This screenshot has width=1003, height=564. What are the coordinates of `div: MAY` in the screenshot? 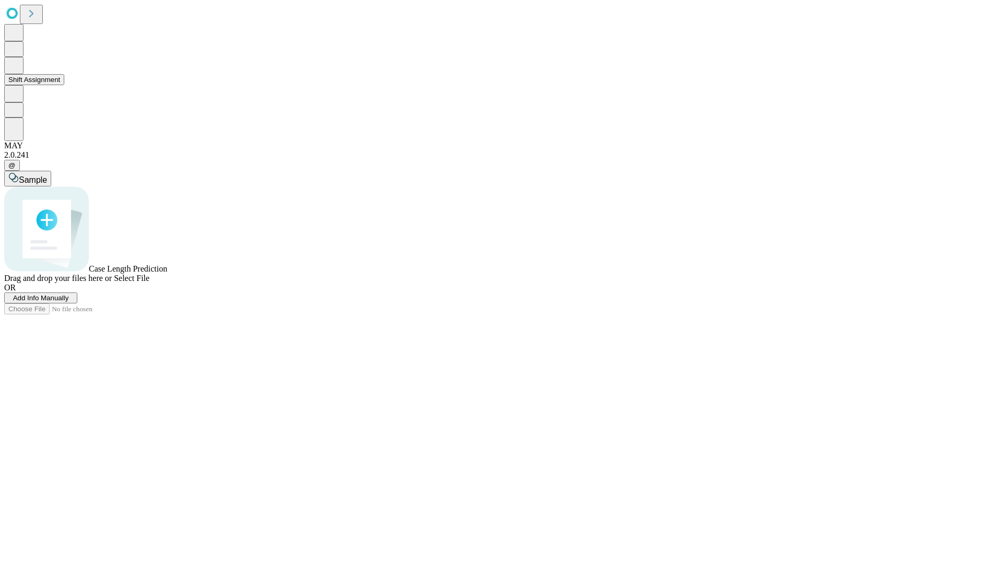 It's located at (501, 146).